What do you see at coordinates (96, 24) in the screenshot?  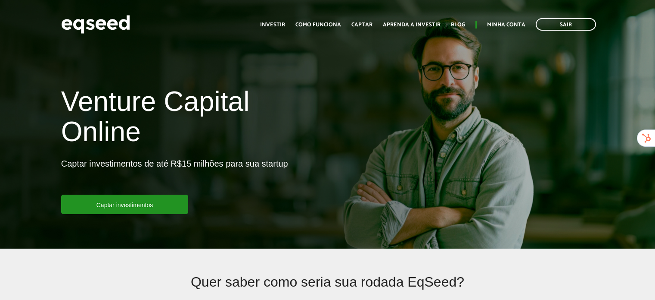 I see `img: EqSeed` at bounding box center [96, 24].